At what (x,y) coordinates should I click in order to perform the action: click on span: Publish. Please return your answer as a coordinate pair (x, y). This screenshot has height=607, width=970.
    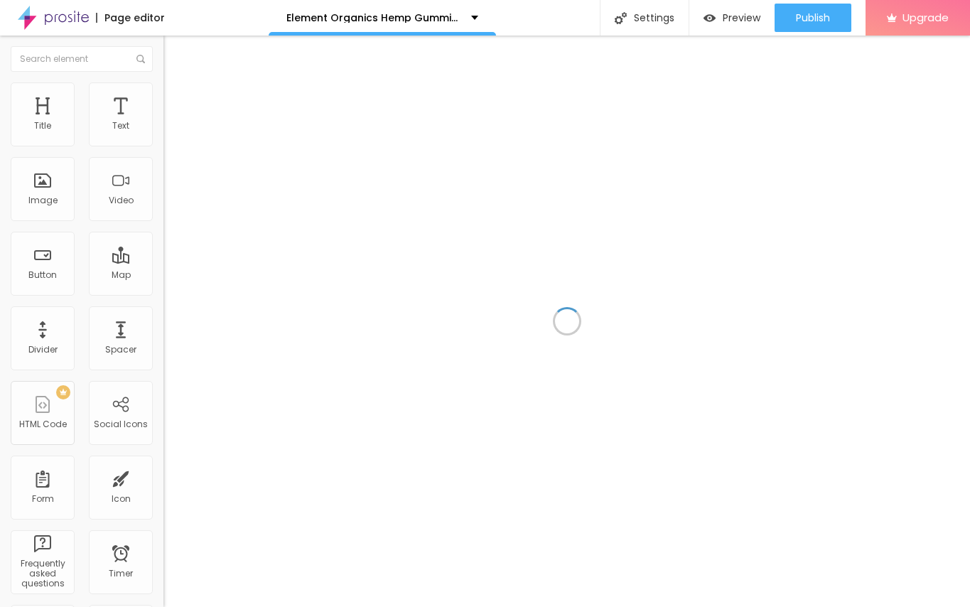
    Looking at the image, I should click on (813, 18).